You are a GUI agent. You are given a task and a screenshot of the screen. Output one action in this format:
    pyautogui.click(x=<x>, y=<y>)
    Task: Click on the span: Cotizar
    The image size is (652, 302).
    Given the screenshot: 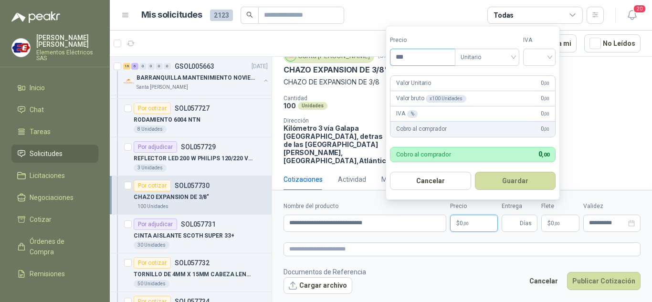 What is the action you would take?
    pyautogui.click(x=41, y=220)
    